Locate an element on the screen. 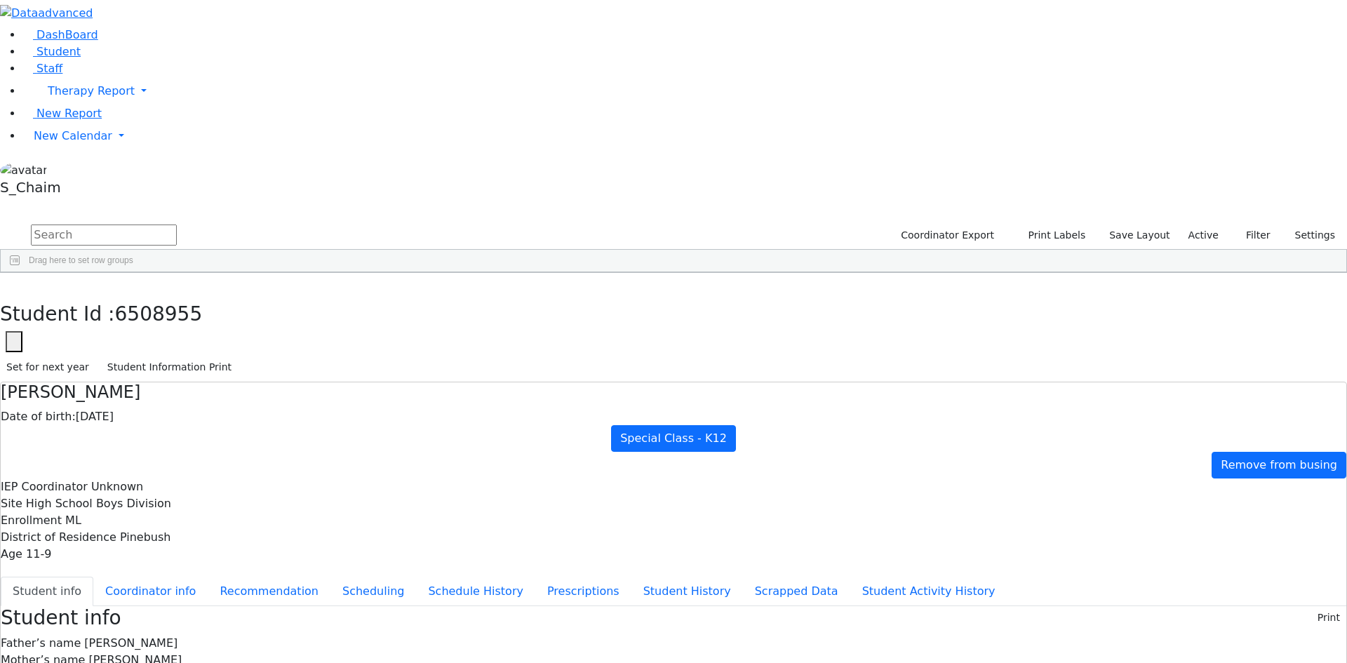 The height and width of the screenshot is (663, 1347). button: Student Activity History is located at coordinates (929, 591).